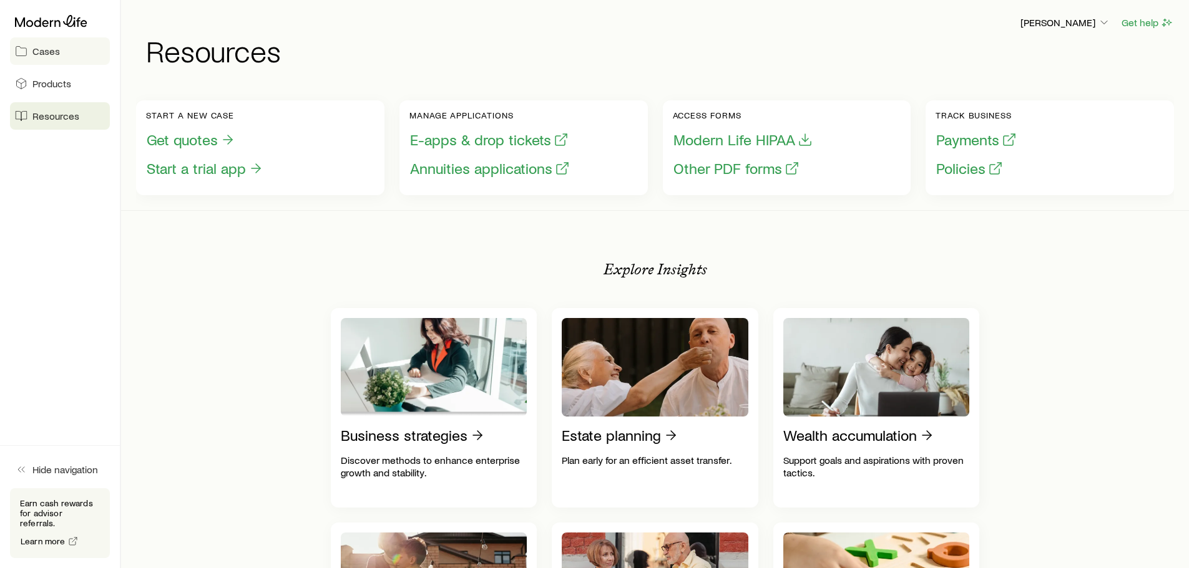 This screenshot has height=568, width=1189. What do you see at coordinates (490, 168) in the screenshot?
I see `button: Annuities applications` at bounding box center [490, 168].